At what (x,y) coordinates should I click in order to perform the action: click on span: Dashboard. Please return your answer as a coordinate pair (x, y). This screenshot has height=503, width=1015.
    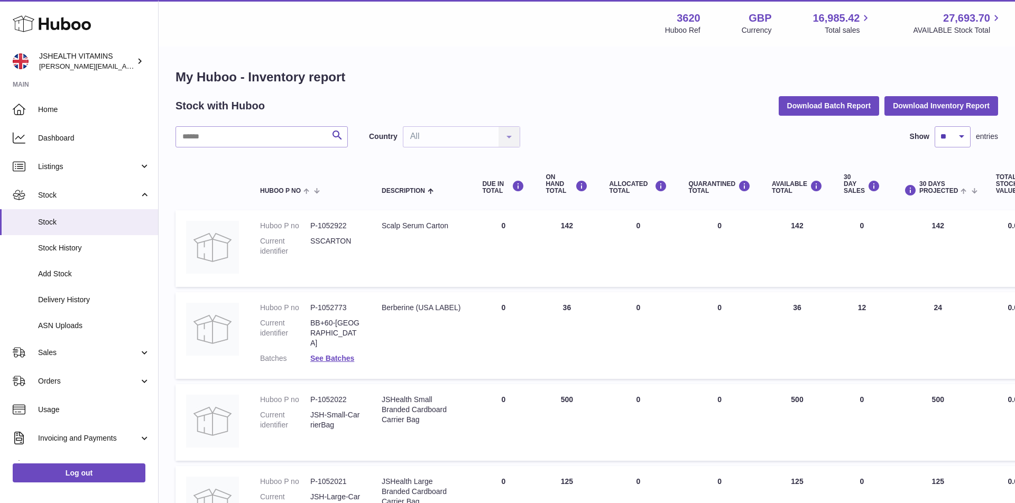
    Looking at the image, I should click on (94, 138).